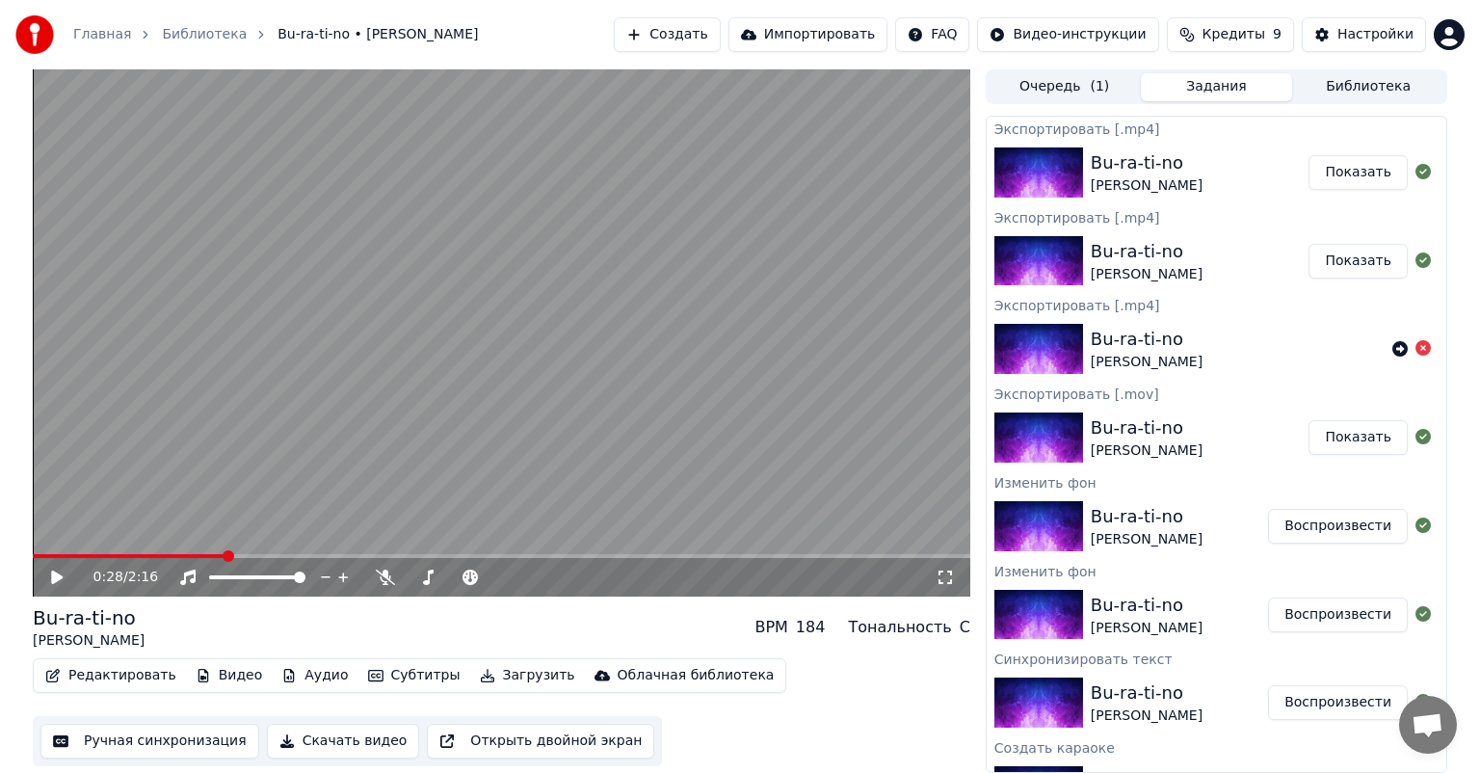 Image resolution: width=1480 pixels, height=773 pixels. I want to click on button: Кредиты9, so click(1231, 35).